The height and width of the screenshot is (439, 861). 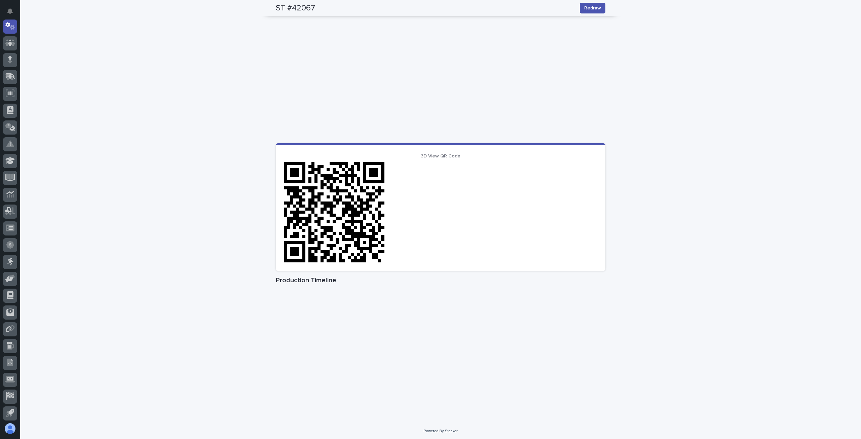 I want to click on span: 3D View QR Code, so click(x=441, y=156).